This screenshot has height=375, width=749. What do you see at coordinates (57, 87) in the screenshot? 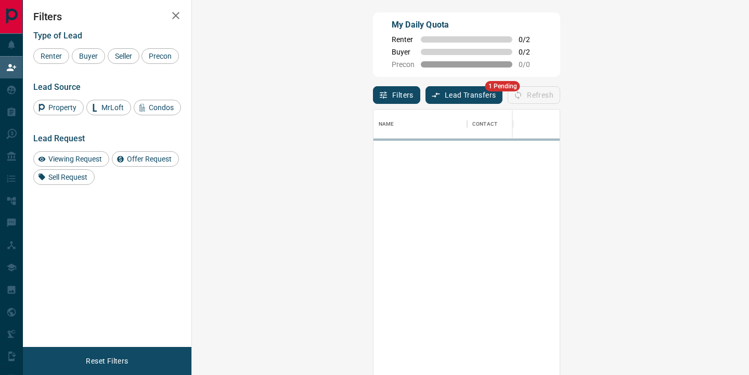
I see `span: Lead Source` at bounding box center [57, 87].